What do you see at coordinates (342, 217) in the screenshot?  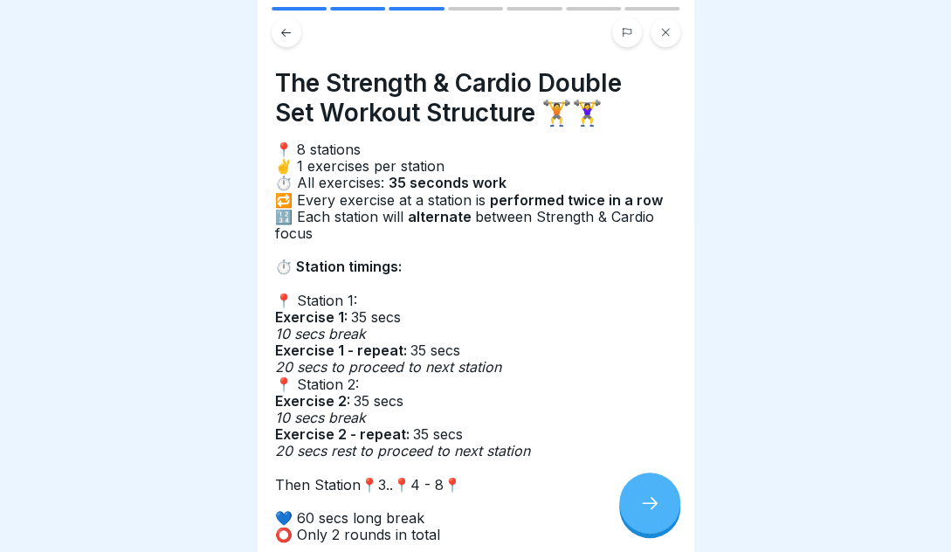 I see `span: 🔢 Each station will` at bounding box center [342, 217].